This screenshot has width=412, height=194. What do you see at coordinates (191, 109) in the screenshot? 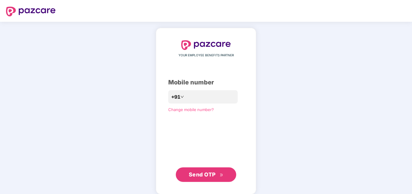
I see `span: Change mobile number?` at bounding box center [191, 109].